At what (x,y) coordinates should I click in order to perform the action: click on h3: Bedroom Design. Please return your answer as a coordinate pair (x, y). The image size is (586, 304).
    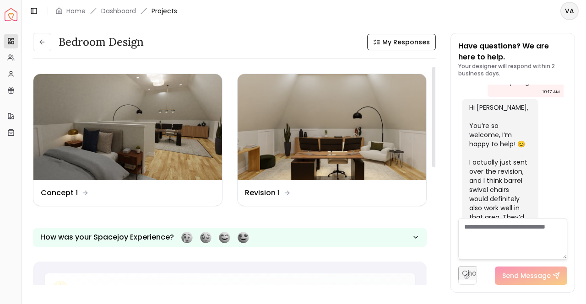
    Looking at the image, I should click on (101, 42).